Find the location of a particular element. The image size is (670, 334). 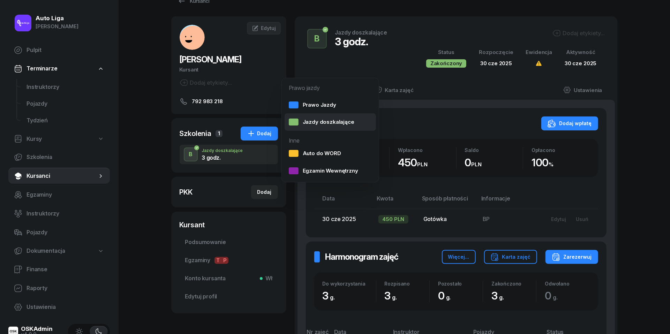

a: Edytuj is located at coordinates (264, 28).